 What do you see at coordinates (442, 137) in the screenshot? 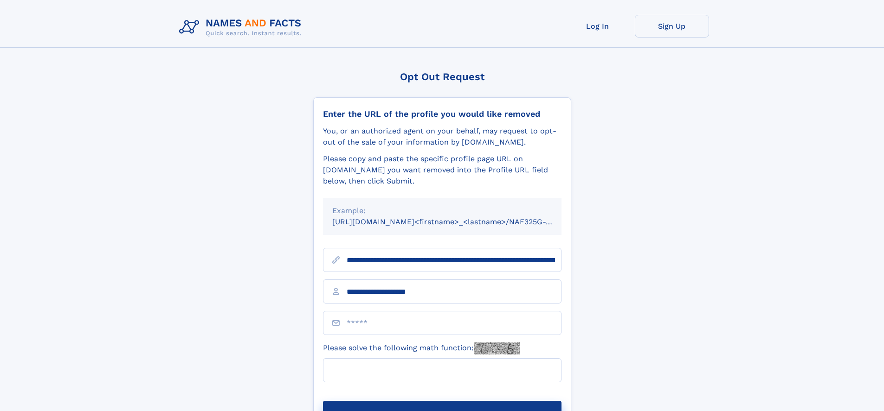
I see `div: You, or an authorized agent on your behalf, may request to opt-out of the sale of your informatio...` at bounding box center [442, 137].